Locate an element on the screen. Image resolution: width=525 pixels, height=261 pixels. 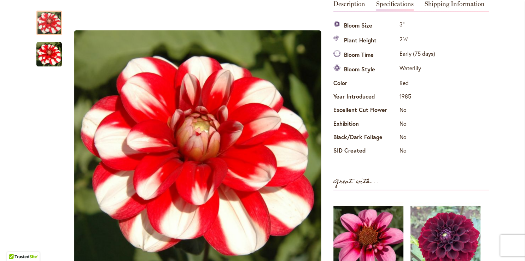
th: Bloom Style is located at coordinates (366, 70).